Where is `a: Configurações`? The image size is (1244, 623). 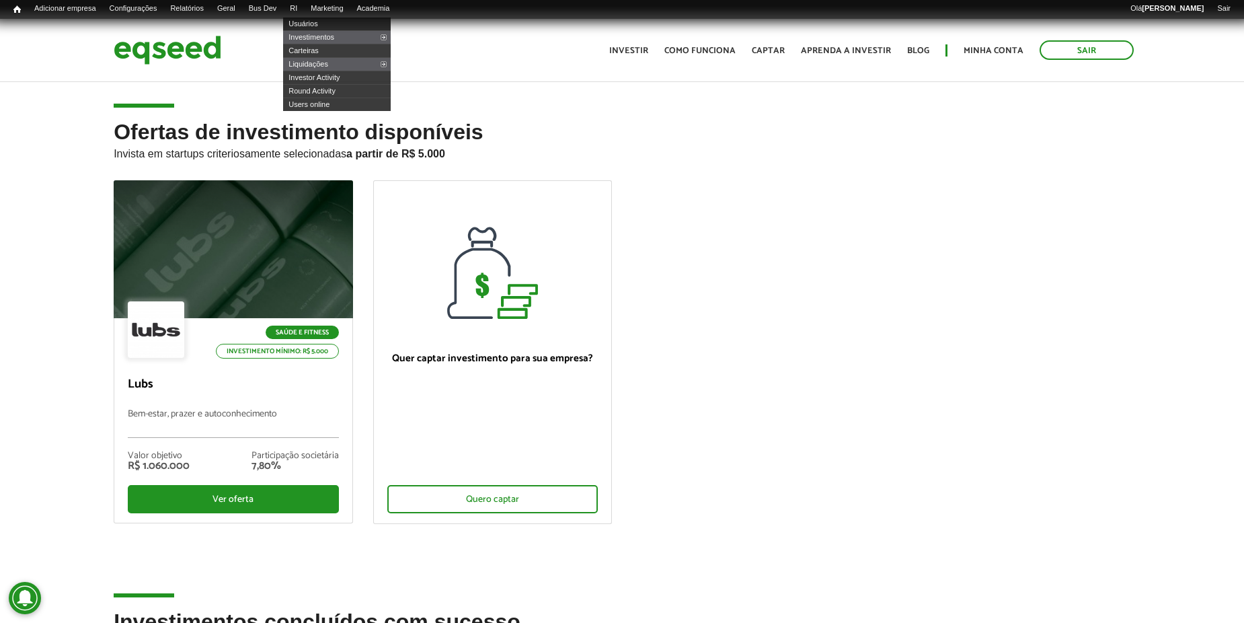
a: Configurações is located at coordinates (133, 9).